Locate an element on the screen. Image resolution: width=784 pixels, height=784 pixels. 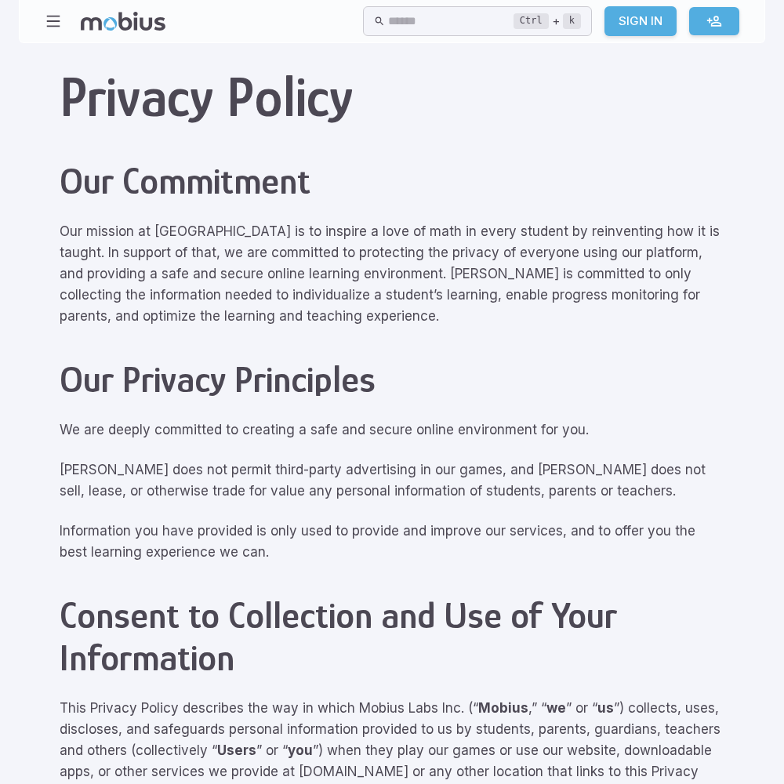
p: Information you have provided is only used to provide and improve our services, and to offer you ... is located at coordinates (392, 542).